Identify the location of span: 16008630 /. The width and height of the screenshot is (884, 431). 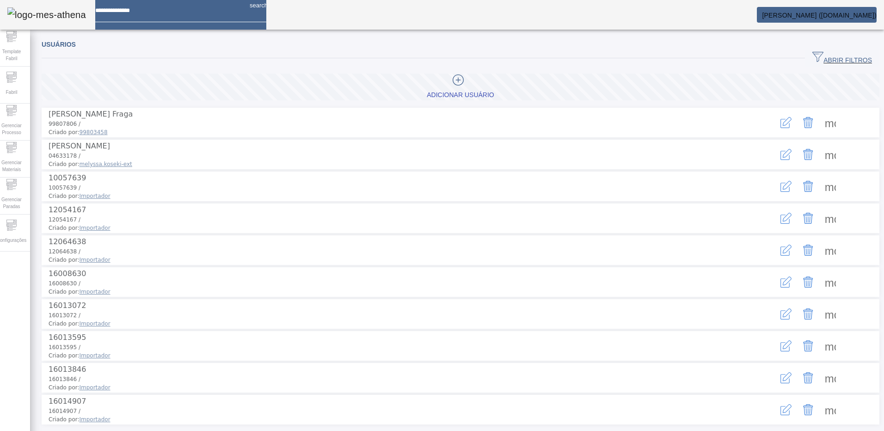
(64, 283).